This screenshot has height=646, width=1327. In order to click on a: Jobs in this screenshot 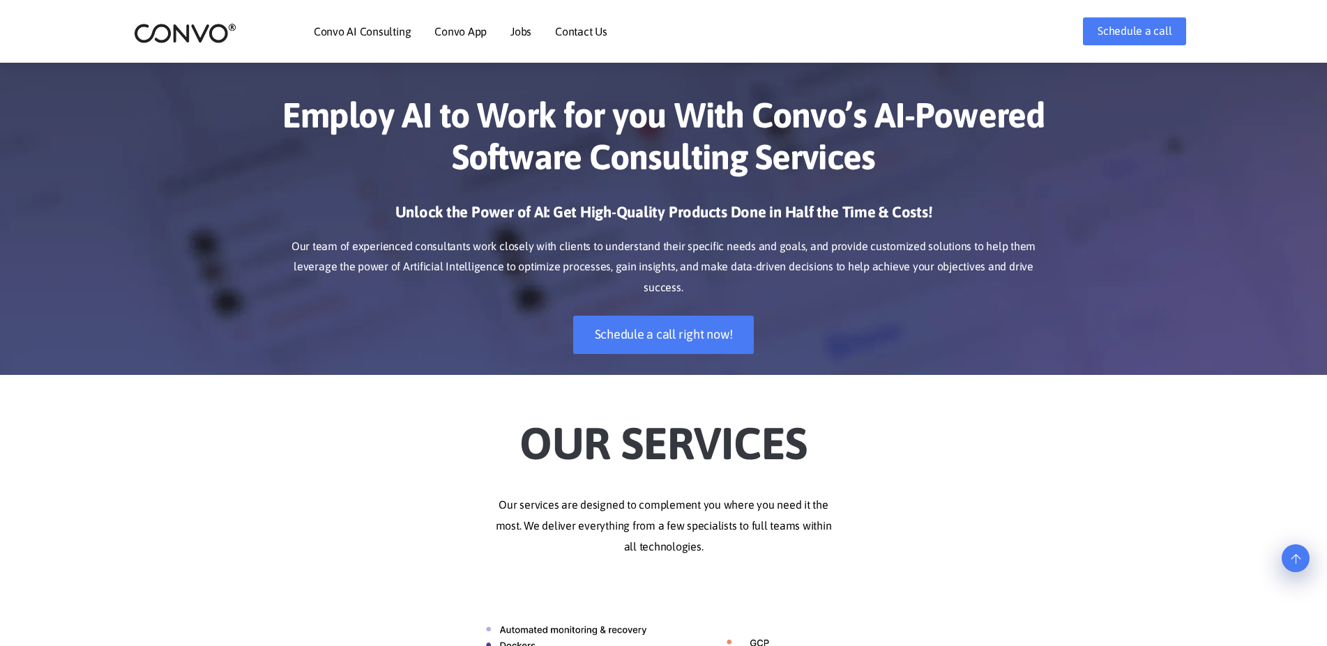, I will do `click(521, 31)`.